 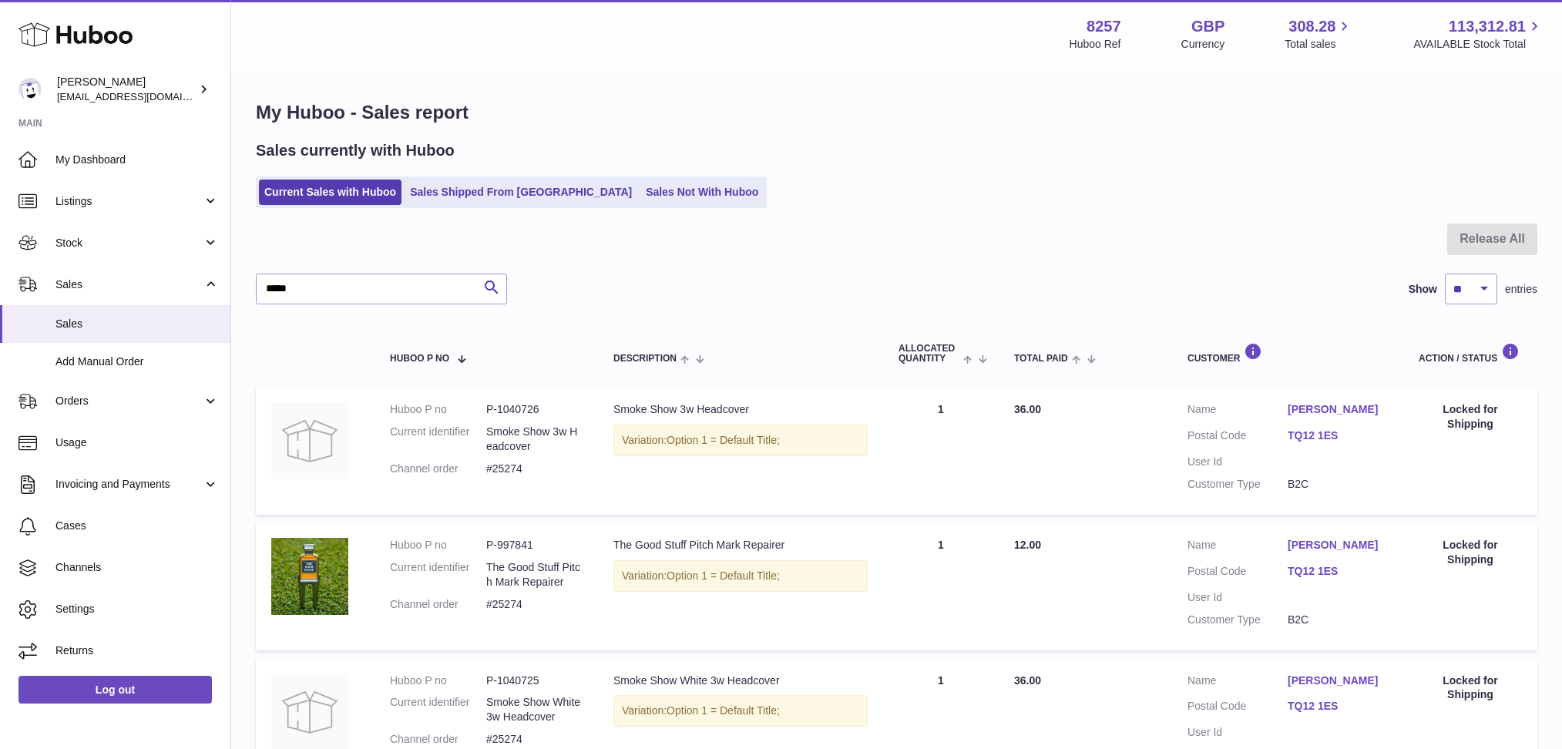 What do you see at coordinates (741, 409) in the screenshot?
I see `div: Smoke Show 3w Headcover` at bounding box center [741, 409].